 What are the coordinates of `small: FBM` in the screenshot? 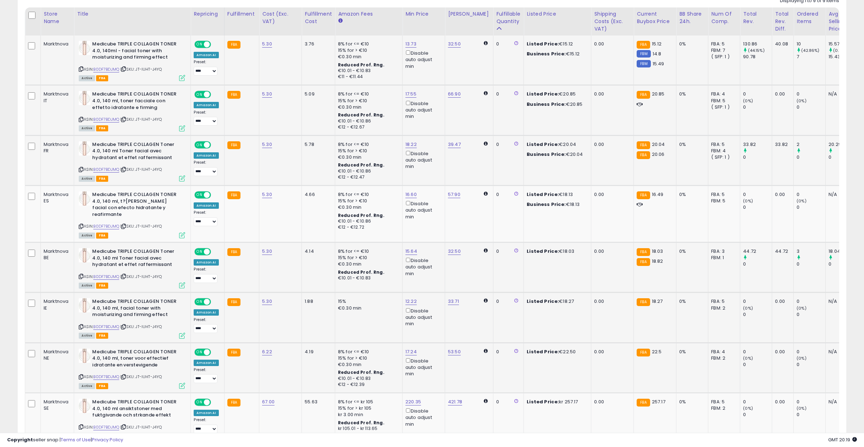 It's located at (644, 54).